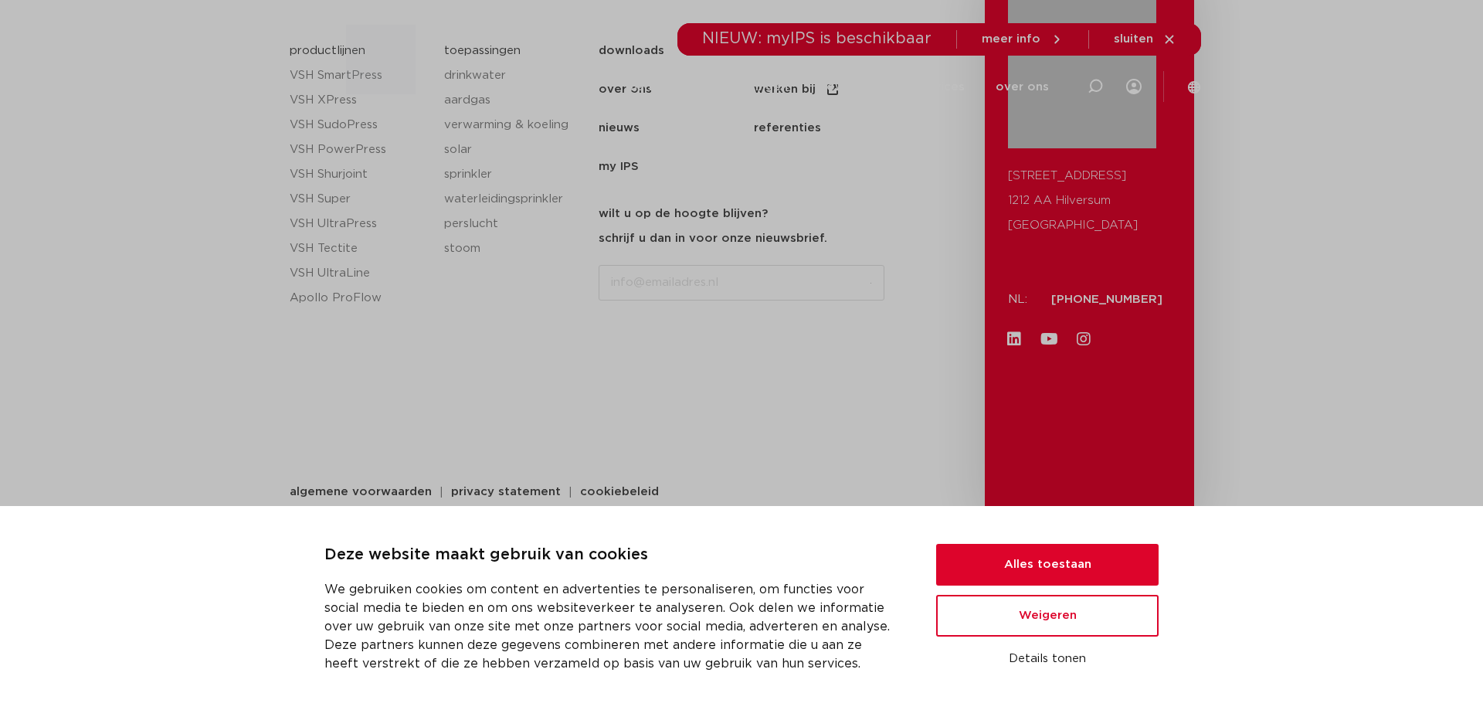  I want to click on span: sluiten, so click(1133, 39).